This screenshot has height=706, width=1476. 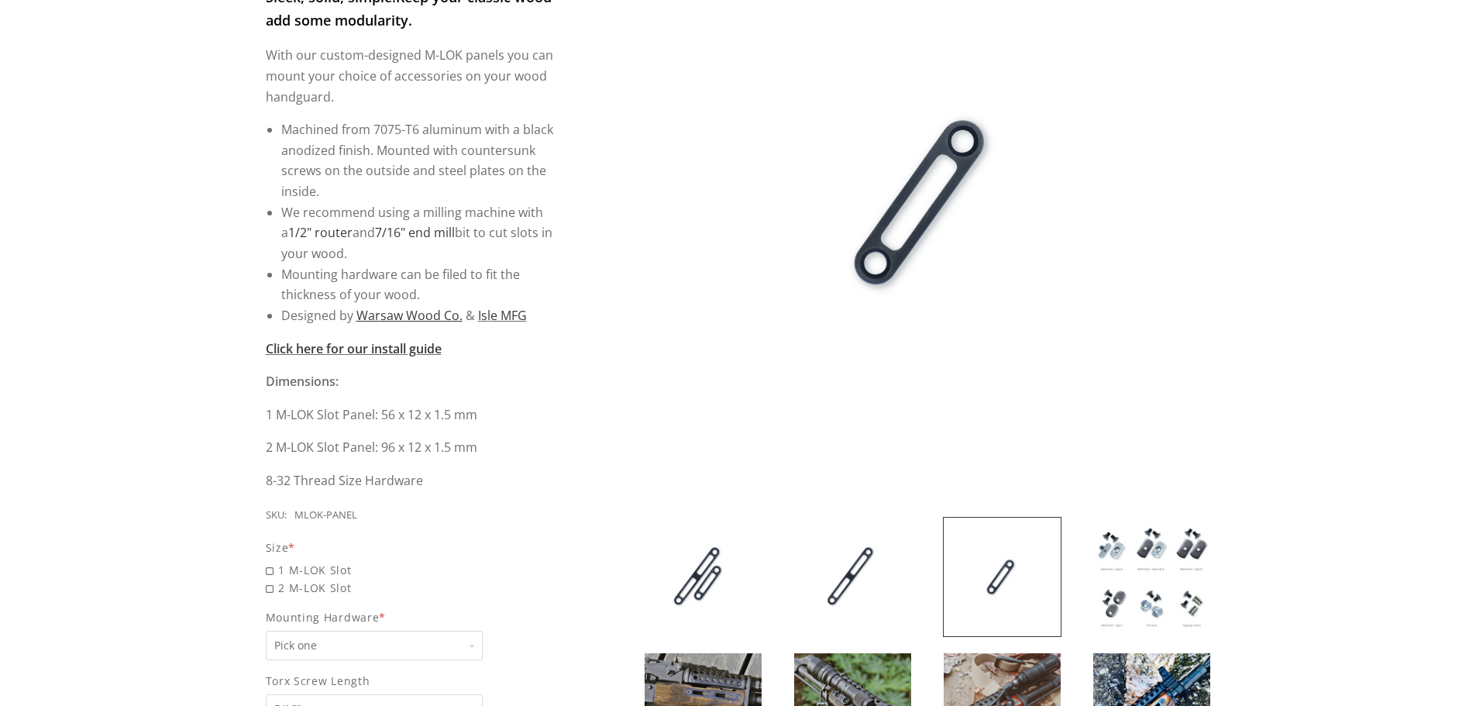 What do you see at coordinates (421, 160) in the screenshot?
I see `li: Machined from 7075-T6 aluminum with a black anodized finish. Mounted with countersunk screws on t...` at bounding box center [421, 160].